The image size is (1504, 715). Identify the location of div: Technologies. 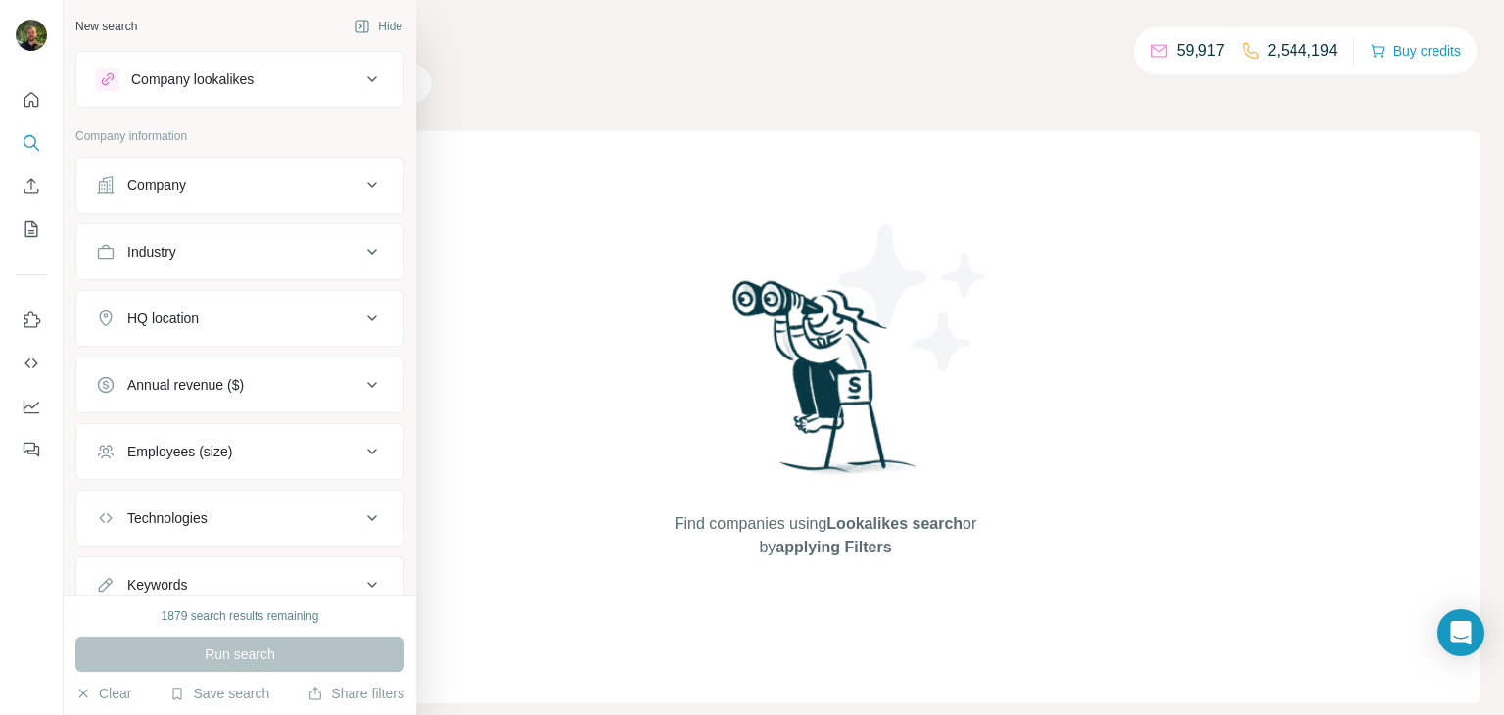
(167, 518).